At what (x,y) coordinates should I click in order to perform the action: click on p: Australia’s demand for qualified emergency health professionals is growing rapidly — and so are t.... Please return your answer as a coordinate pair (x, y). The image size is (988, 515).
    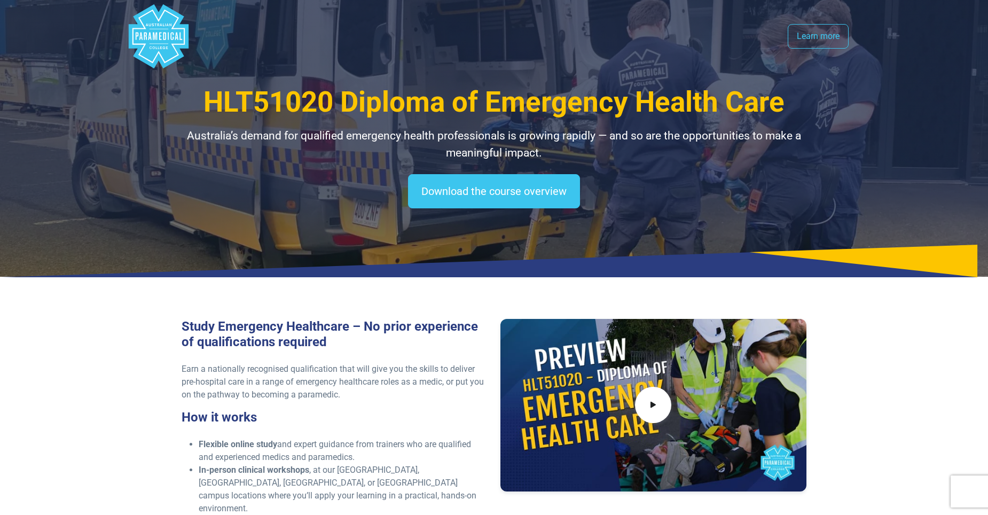
    Looking at the image, I should click on (494, 144).